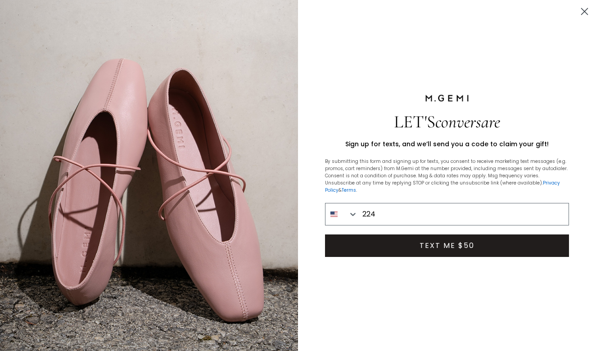 The width and height of the screenshot is (596, 351). What do you see at coordinates (584, 11) in the screenshot?
I see `button: Close dialog` at bounding box center [584, 11].